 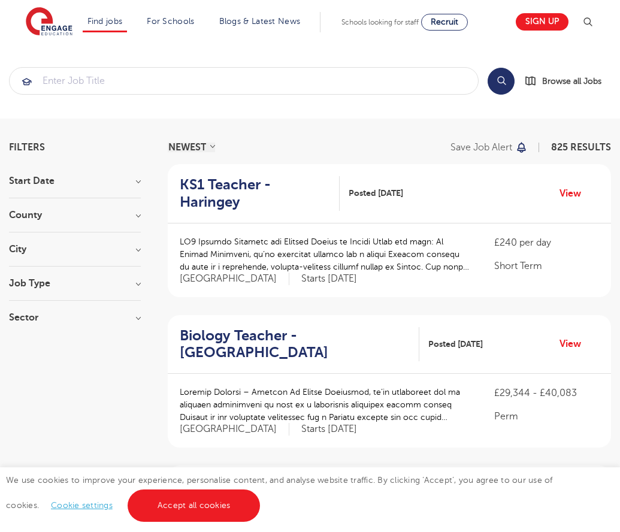 I want to click on p: Save job alert, so click(x=481, y=147).